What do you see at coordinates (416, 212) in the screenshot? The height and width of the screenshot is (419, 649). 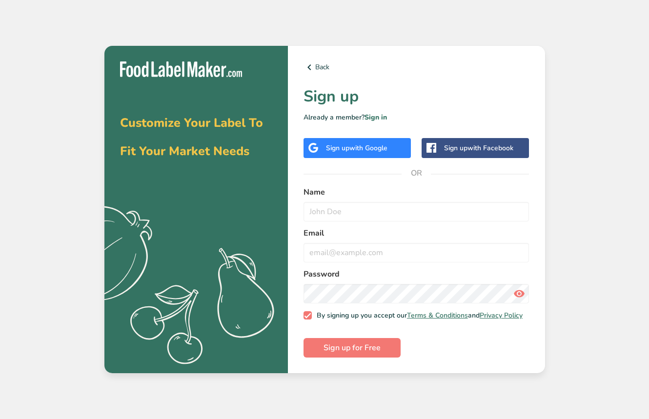 I see `input: John Doe` at bounding box center [416, 212].